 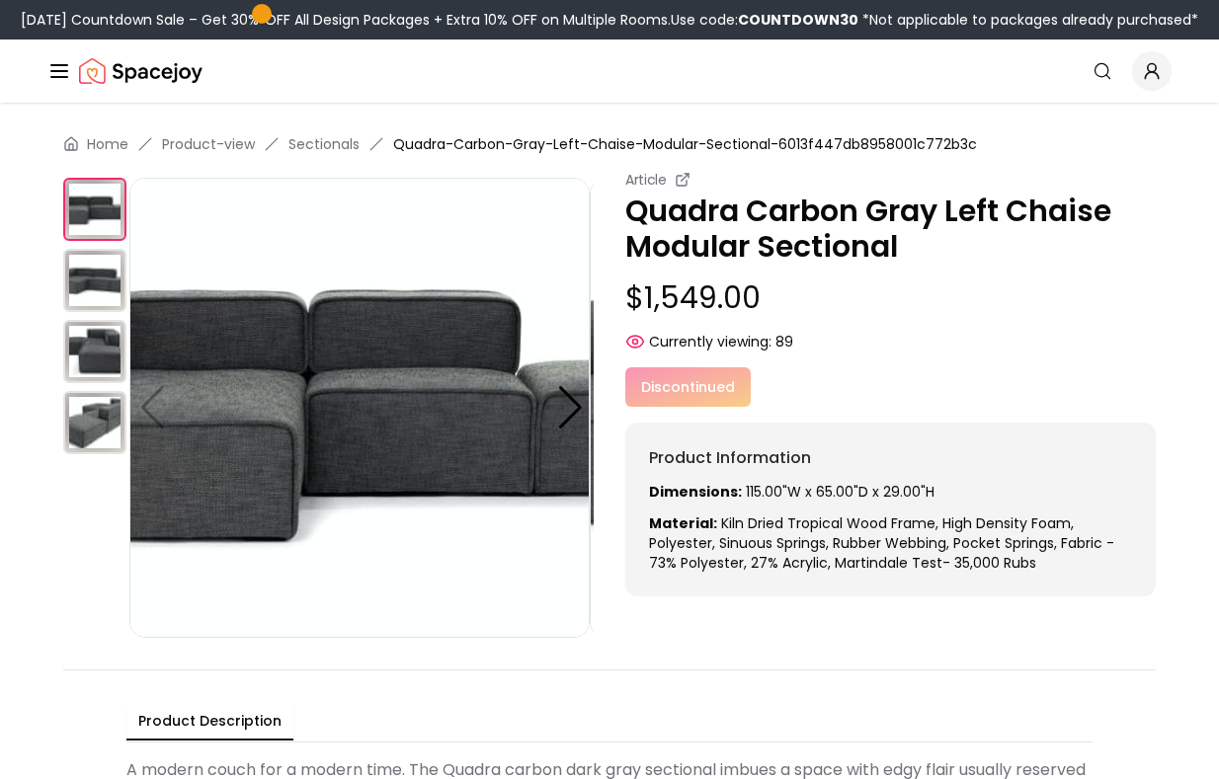 What do you see at coordinates (208, 144) in the screenshot?
I see `a: Product-view` at bounding box center [208, 144].